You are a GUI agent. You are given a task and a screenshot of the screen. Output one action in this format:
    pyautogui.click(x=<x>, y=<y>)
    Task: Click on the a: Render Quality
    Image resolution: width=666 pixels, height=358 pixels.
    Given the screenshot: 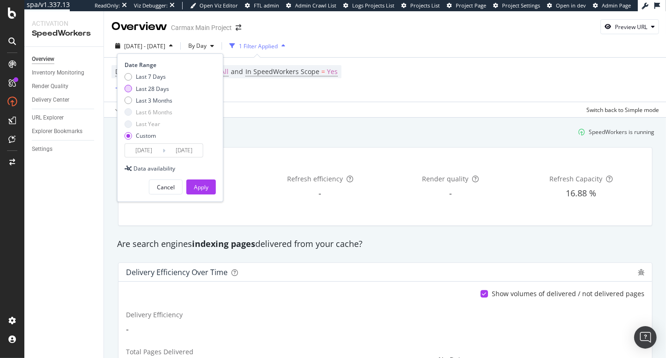 What is the action you would take?
    pyautogui.click(x=64, y=86)
    